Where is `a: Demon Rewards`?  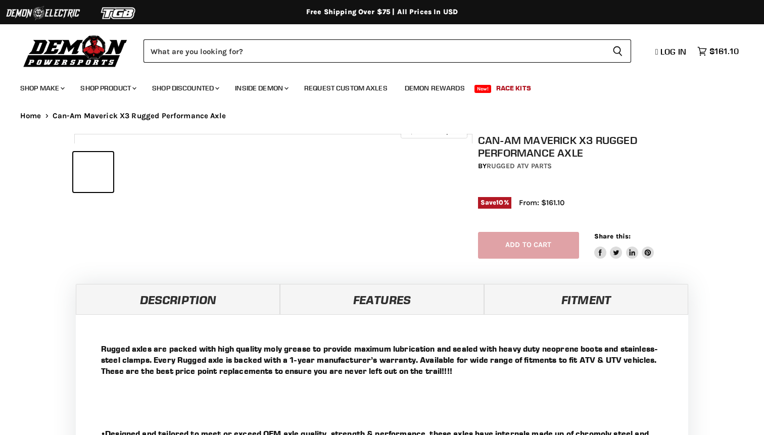
a: Demon Rewards is located at coordinates (435, 88).